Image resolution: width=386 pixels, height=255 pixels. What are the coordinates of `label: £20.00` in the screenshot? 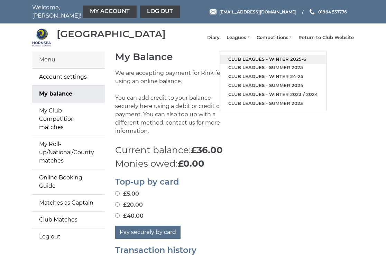 It's located at (129, 205).